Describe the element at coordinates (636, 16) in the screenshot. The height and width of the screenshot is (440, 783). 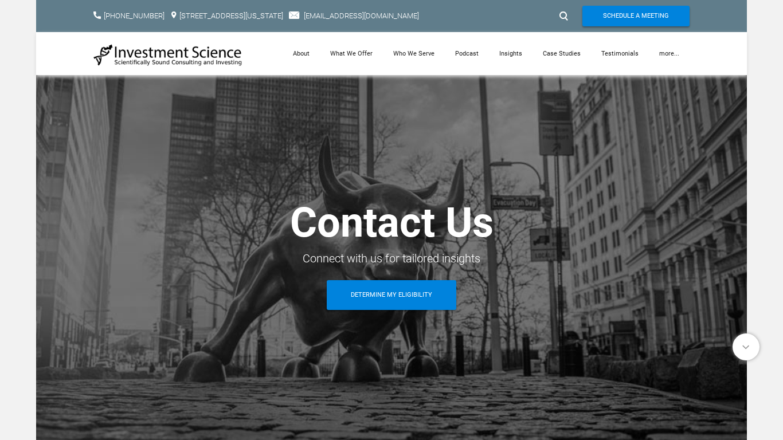
I see `span: Schedule A Meeting` at that location.